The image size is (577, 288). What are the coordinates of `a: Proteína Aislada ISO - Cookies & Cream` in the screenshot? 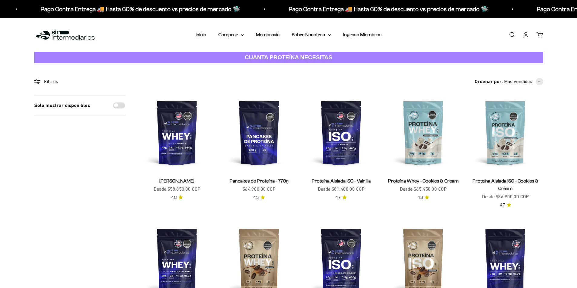 It's located at (505, 185).